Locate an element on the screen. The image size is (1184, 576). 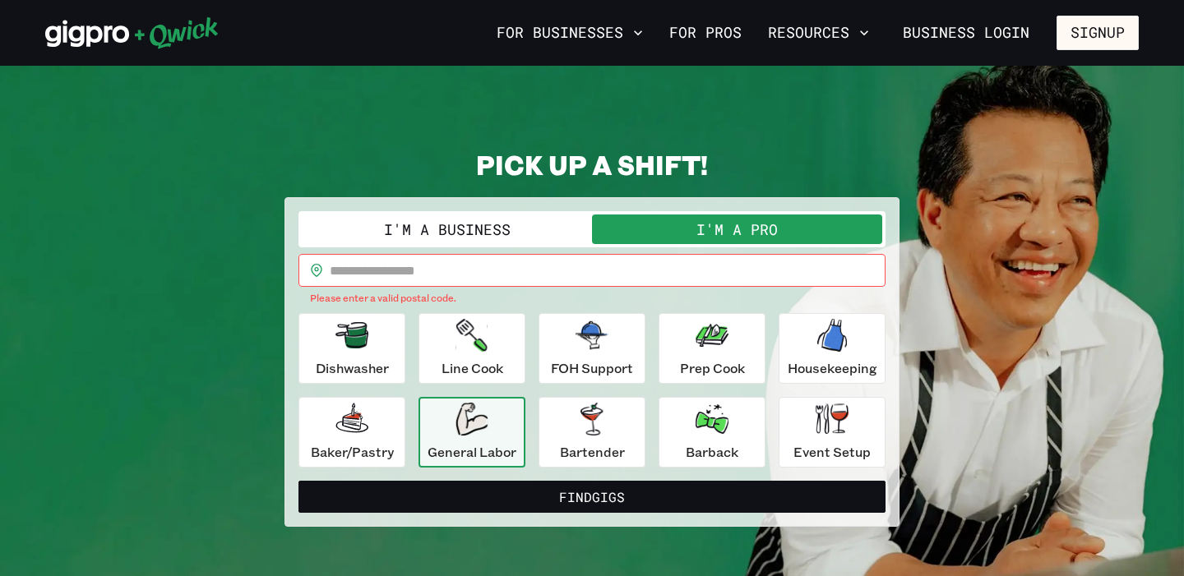
button: FindGigs is located at coordinates (592, 497).